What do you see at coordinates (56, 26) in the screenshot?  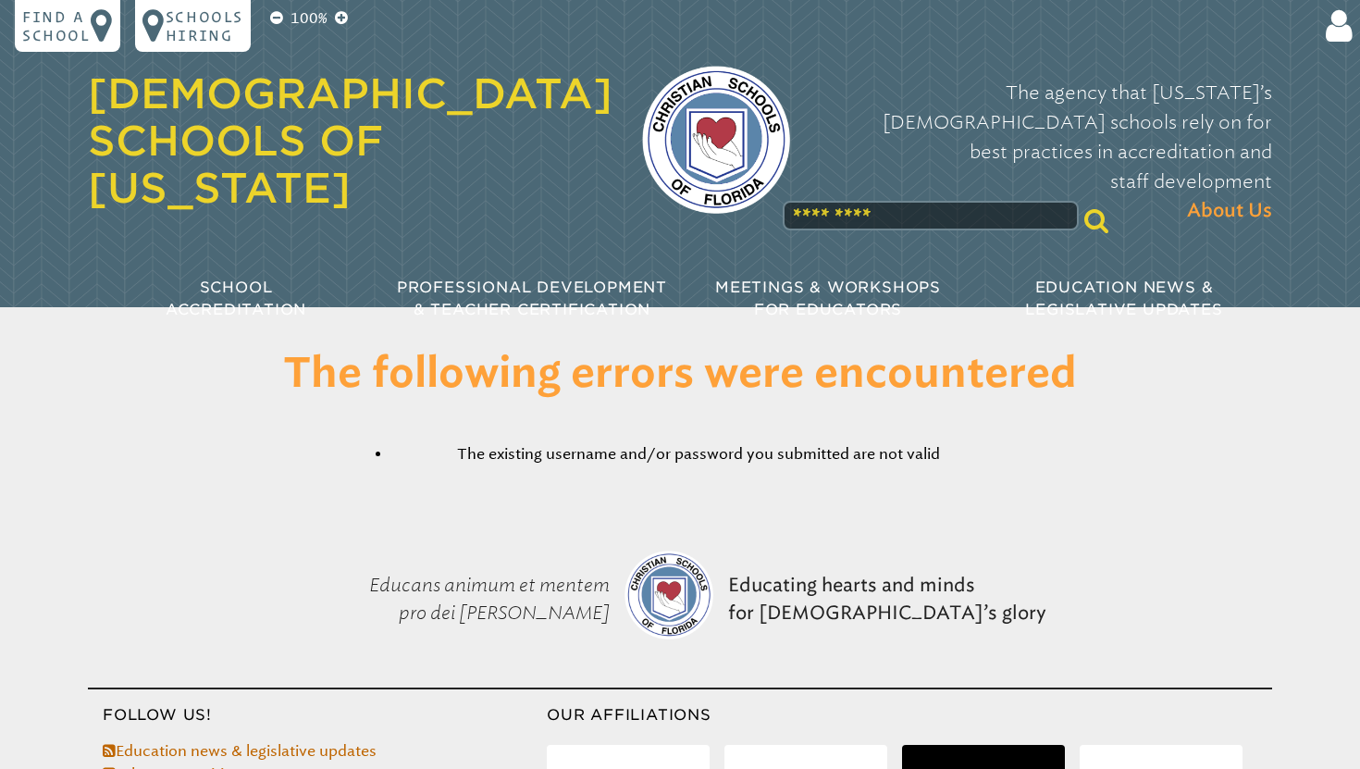 I see `p: Find a school` at bounding box center [56, 26].